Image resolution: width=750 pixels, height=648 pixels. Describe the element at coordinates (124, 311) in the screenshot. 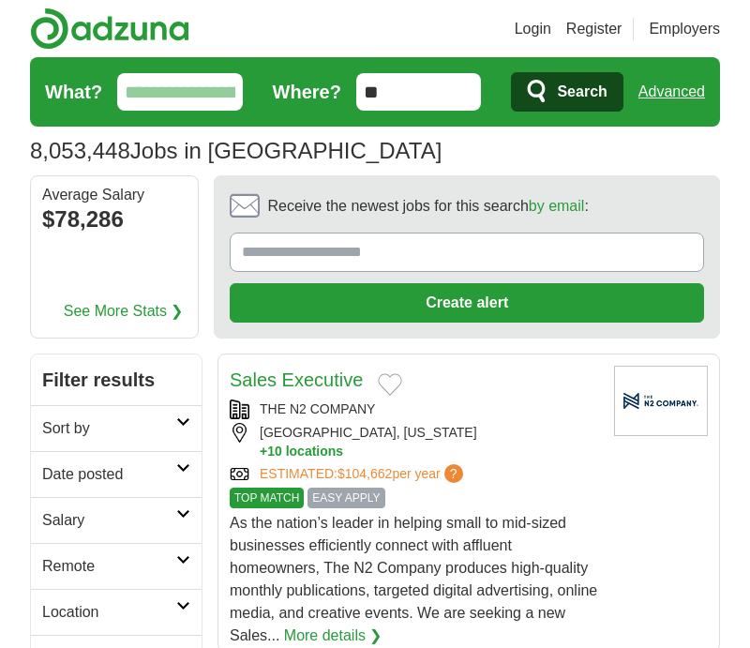

I see `a: See More Stats ❯` at that location.